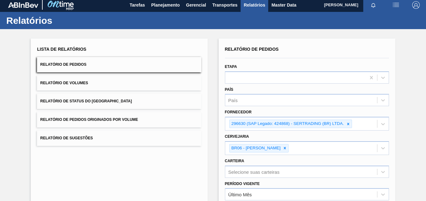 This screenshot has height=201, width=426. Describe the element at coordinates (238, 112) in the screenshot. I see `label: Fornecedor` at that location.